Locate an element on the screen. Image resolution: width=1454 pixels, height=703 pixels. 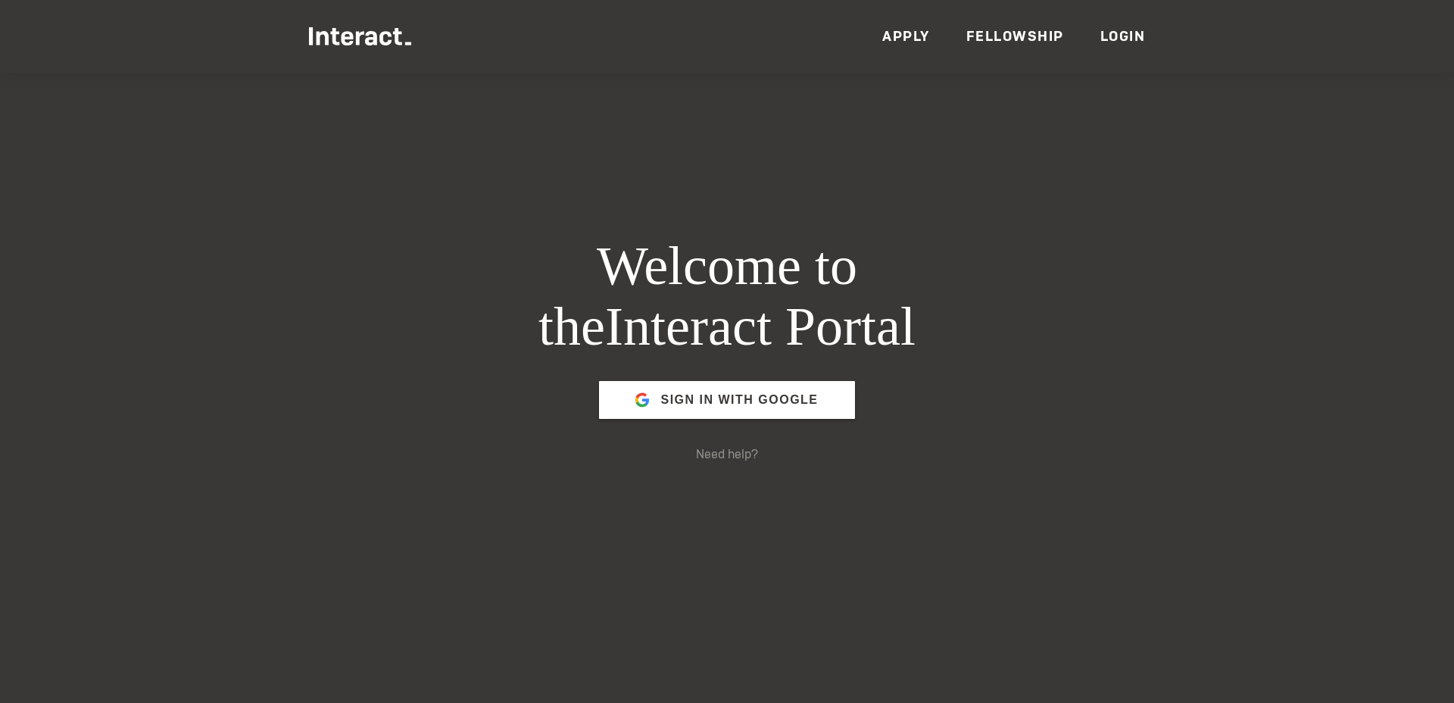
a: Apply is located at coordinates (906, 36).